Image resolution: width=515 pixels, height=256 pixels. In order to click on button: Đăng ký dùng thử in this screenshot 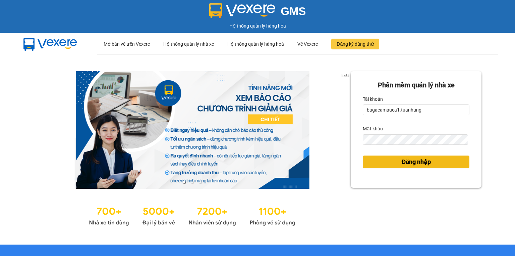, I will do `click(355, 44)`.